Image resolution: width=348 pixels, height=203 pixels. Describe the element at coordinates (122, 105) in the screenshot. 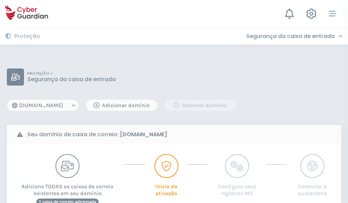

I see `button: Adicionar domínio` at that location.